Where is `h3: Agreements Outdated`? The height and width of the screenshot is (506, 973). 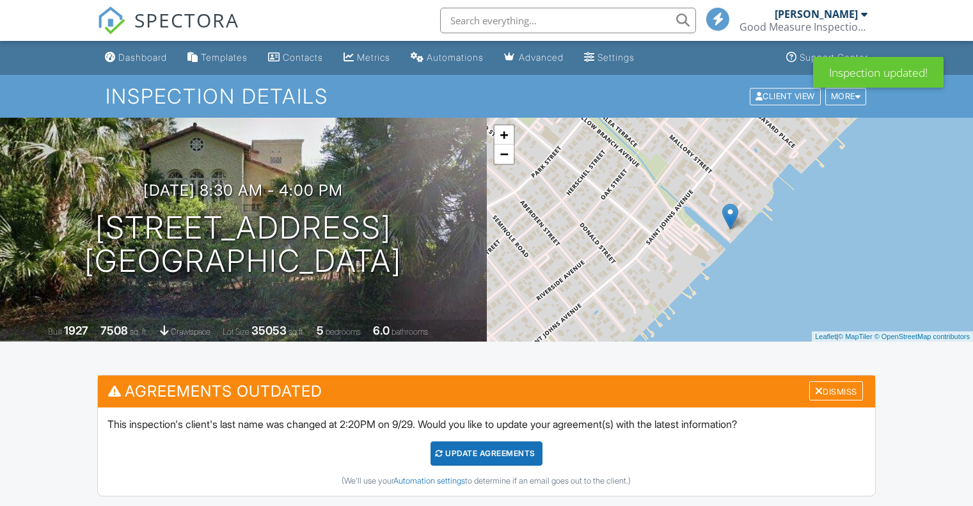 h3: Agreements Outdated is located at coordinates (486, 391).